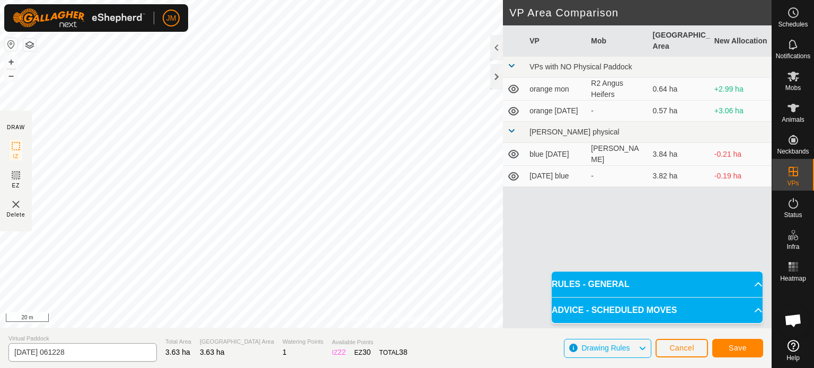 This screenshot has width=814, height=368. What do you see at coordinates (792, 279) in the screenshot?
I see `span: Heatmap` at bounding box center [792, 279].